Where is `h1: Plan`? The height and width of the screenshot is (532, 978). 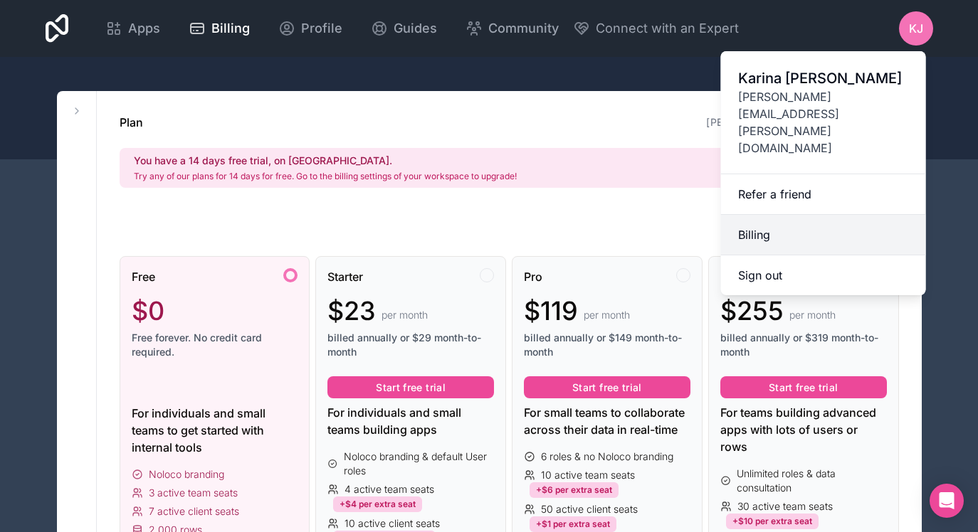 h1: Plan is located at coordinates (131, 122).